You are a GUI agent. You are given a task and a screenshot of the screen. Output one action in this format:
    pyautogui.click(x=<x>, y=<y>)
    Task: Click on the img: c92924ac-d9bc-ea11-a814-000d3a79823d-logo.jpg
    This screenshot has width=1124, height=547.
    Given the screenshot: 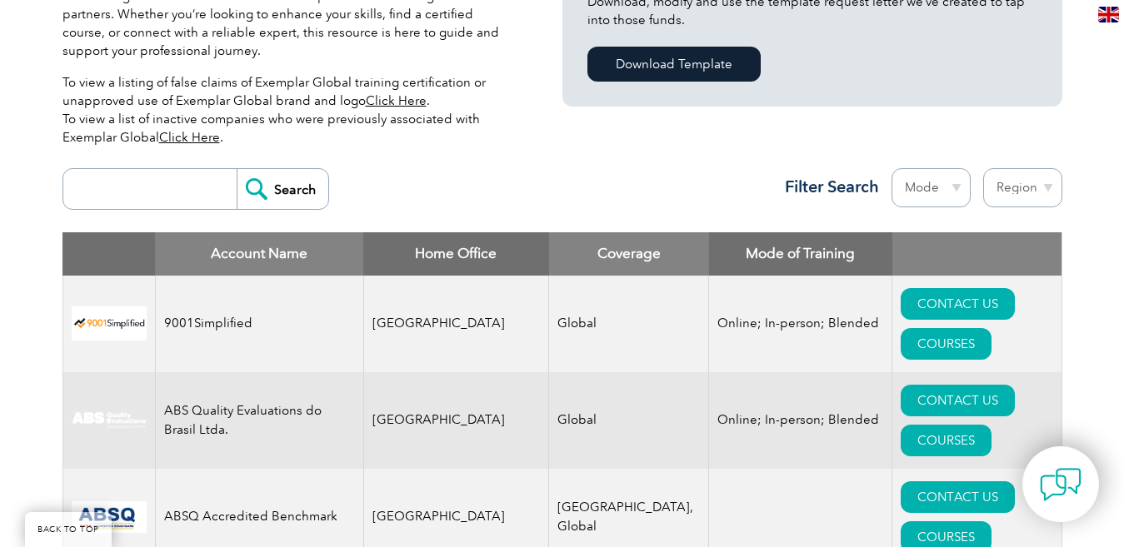 What is the action you would take?
    pyautogui.click(x=109, y=421)
    